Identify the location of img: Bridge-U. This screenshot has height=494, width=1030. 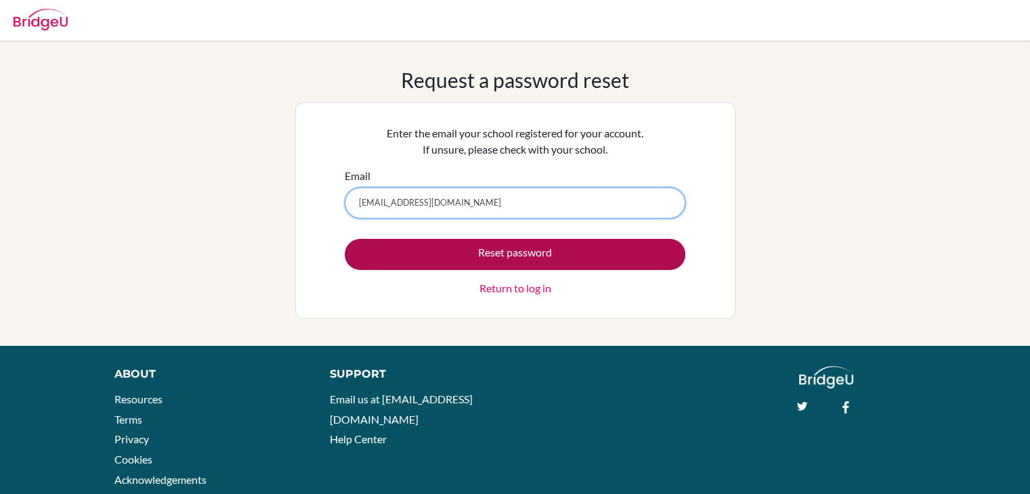
(41, 20).